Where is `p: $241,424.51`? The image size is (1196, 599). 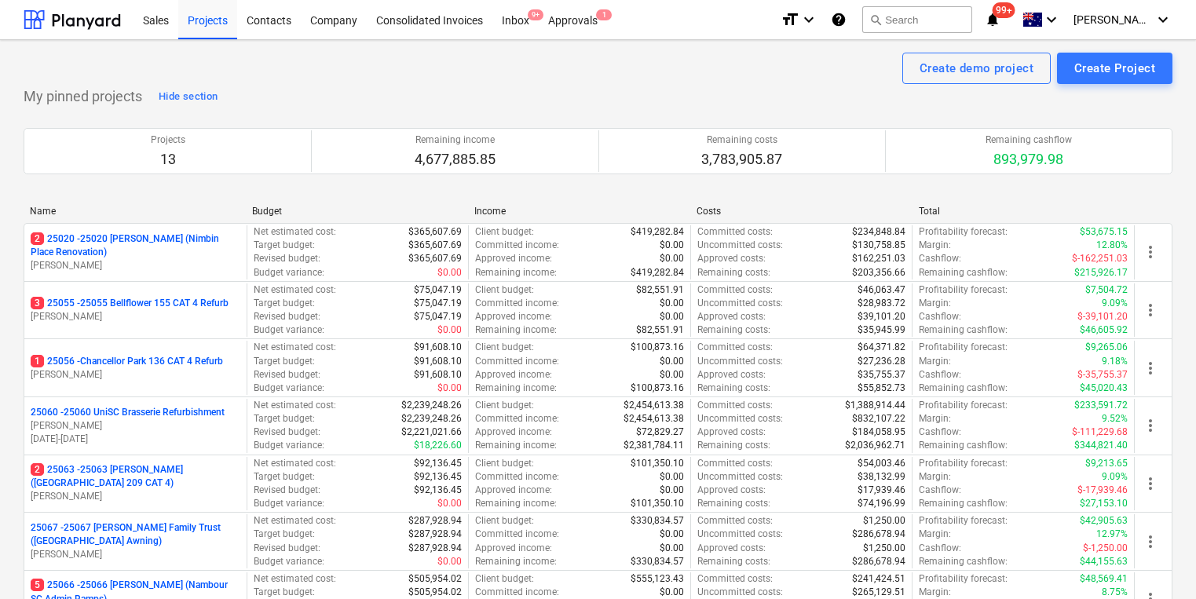 p: $241,424.51 is located at coordinates (879, 579).